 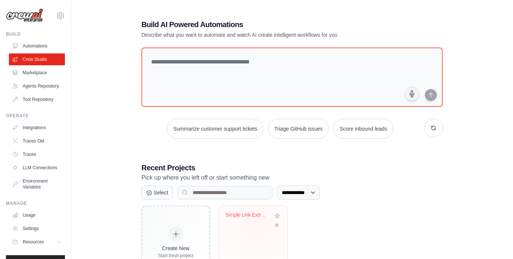 What do you see at coordinates (412, 94) in the screenshot?
I see `button: Click to speak your automation idea` at bounding box center [412, 94].